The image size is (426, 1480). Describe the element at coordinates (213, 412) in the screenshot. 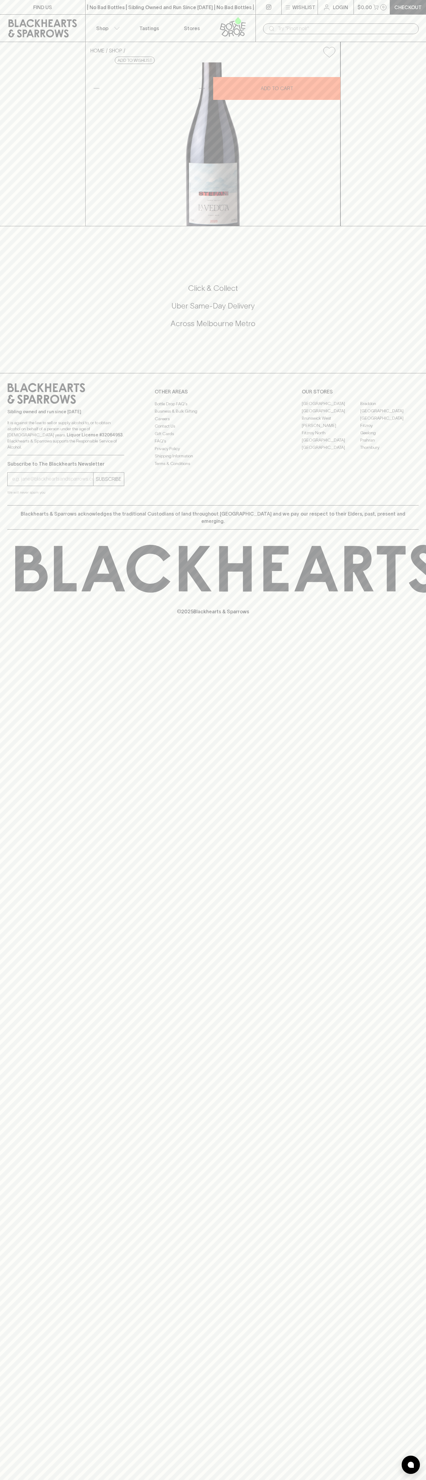

I see `a: Business & Bulk Gifting` at that location.